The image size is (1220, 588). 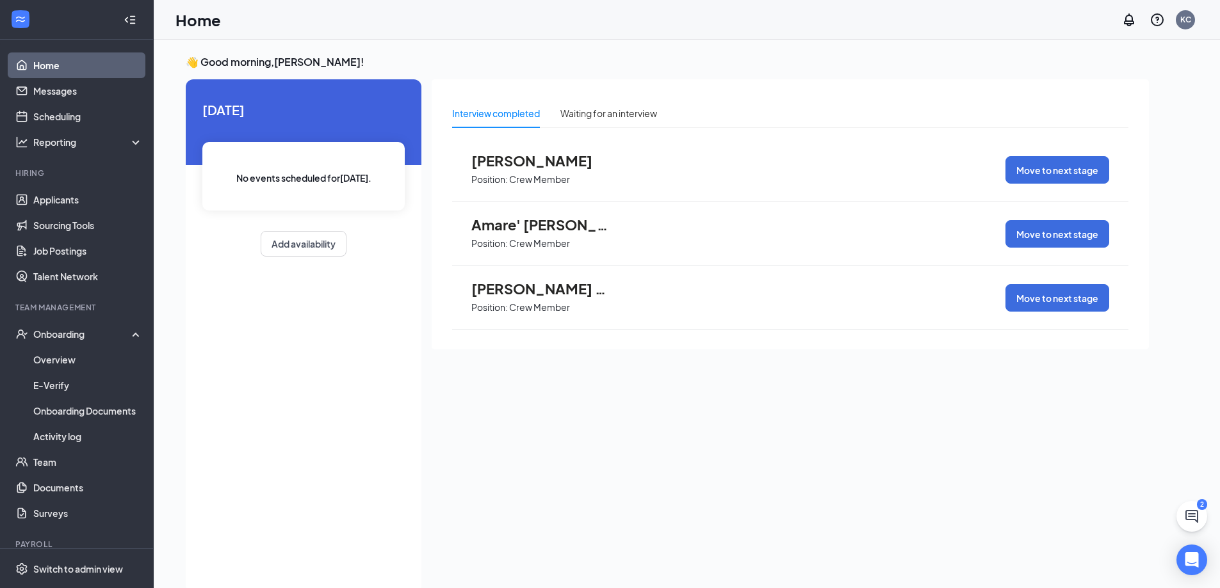 I want to click on button: ChatActive, so click(x=1191, y=517).